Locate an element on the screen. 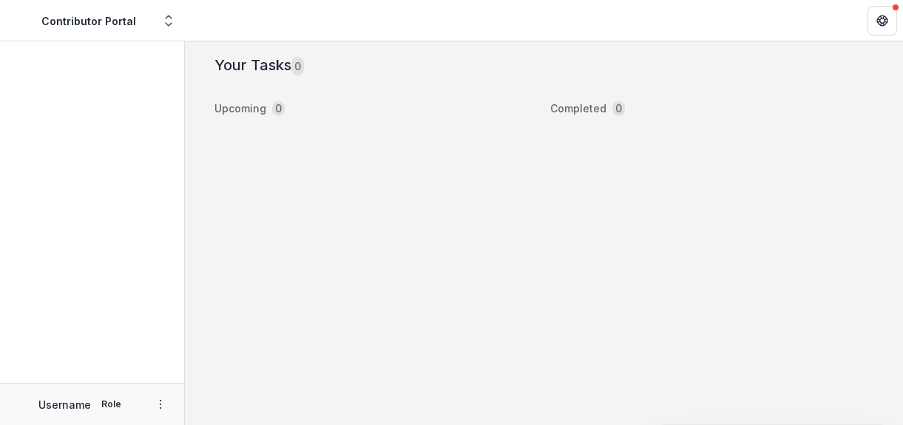 The height and width of the screenshot is (425, 903). h2: Your Tasks is located at coordinates (259, 65).